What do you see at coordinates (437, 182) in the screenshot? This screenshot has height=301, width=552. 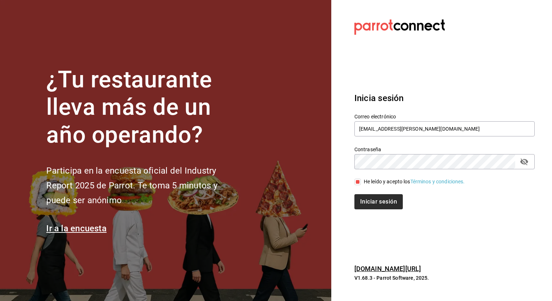 I see `a: Términos y condiciones.` at bounding box center [437, 182].